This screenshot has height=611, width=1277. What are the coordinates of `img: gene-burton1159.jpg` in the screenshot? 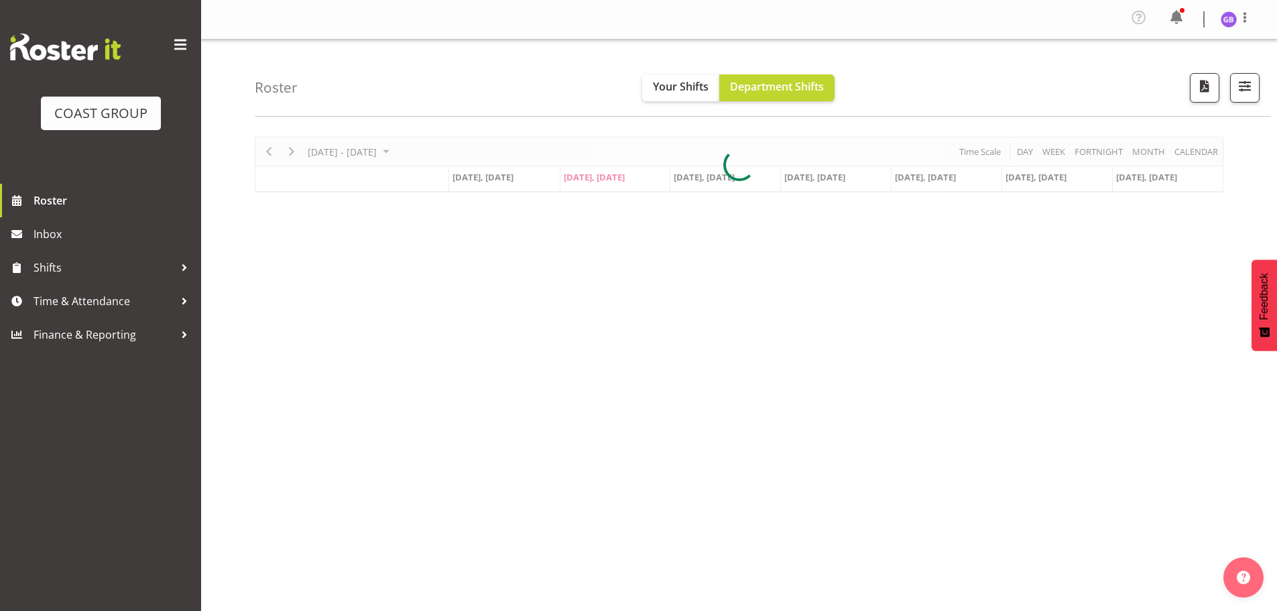 It's located at (1229, 19).